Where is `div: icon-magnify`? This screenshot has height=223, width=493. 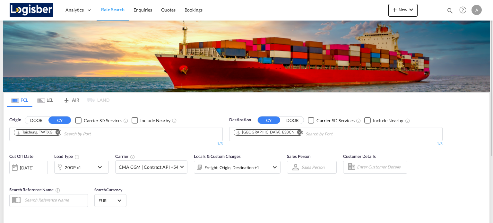
div: icon-magnify is located at coordinates (450, 12).